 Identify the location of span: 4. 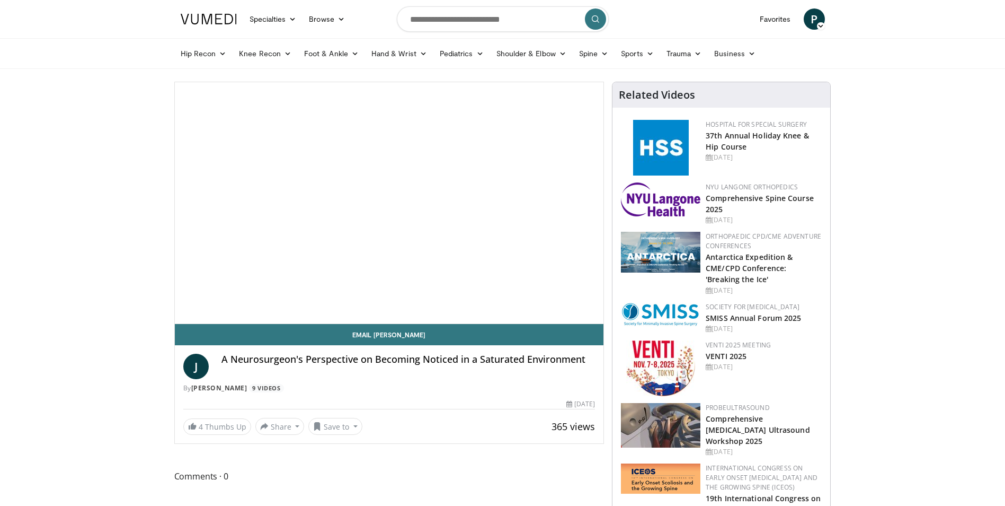
(201, 426).